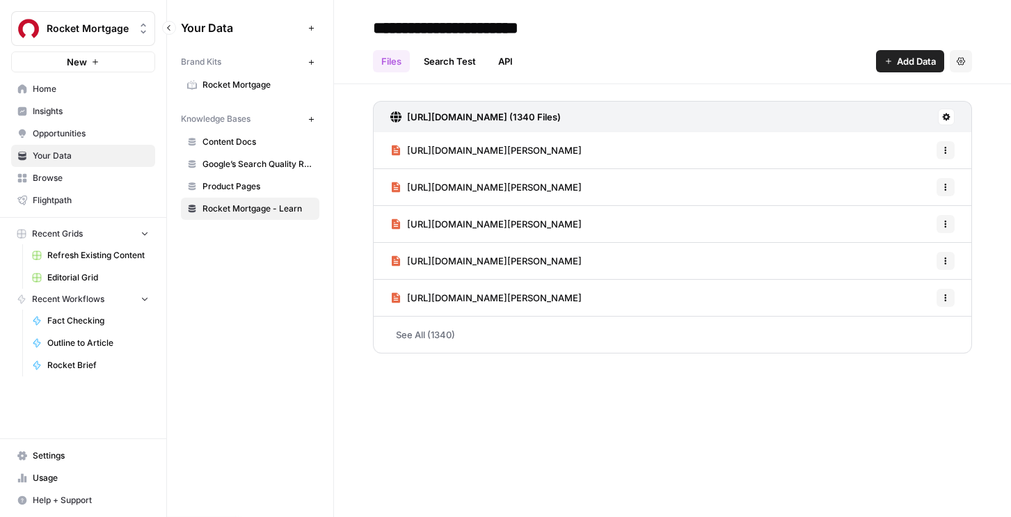 This screenshot has height=517, width=1011. I want to click on span: Fact Checking, so click(98, 321).